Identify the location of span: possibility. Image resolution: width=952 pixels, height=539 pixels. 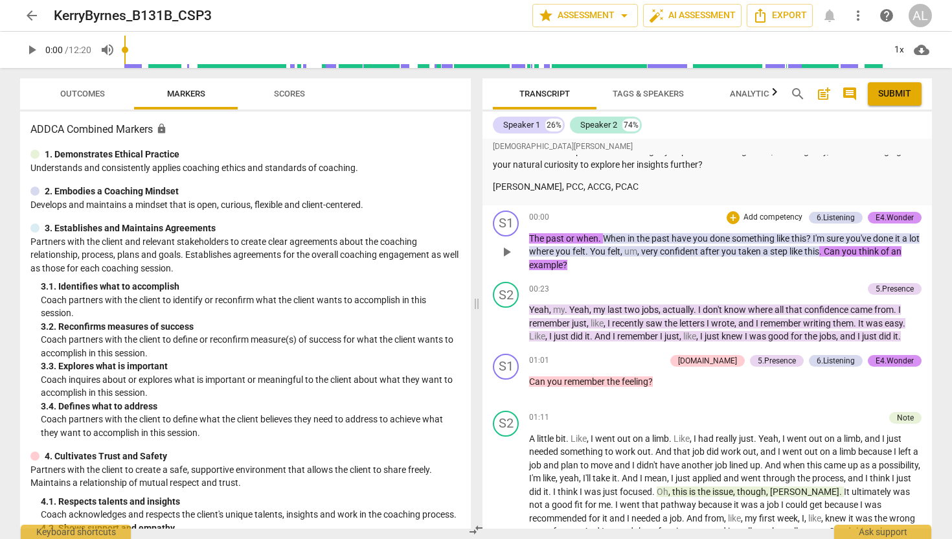
(899, 465).